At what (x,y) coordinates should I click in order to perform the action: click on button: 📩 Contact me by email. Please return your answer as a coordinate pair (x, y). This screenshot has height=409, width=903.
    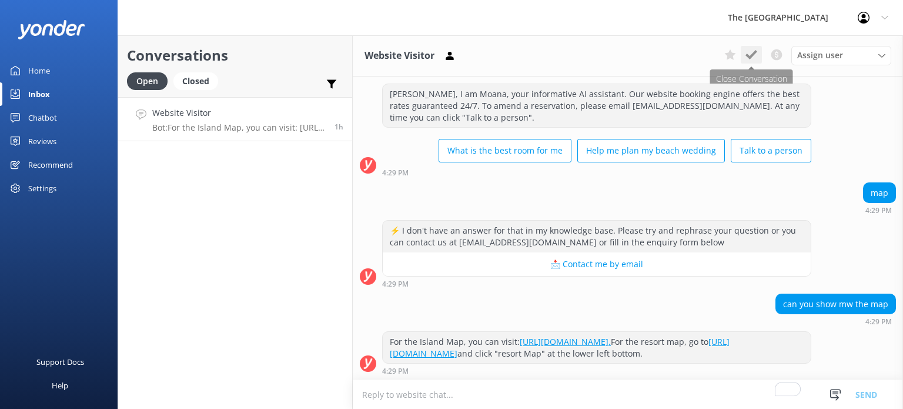
    Looking at the image, I should click on (597, 264).